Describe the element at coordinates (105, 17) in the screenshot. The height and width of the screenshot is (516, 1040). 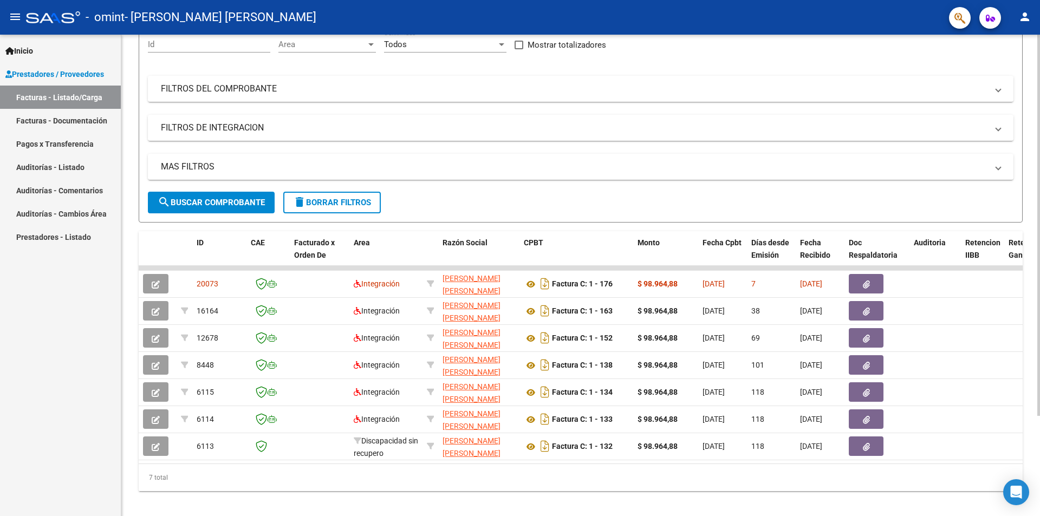
I see `span: - omint` at that location.